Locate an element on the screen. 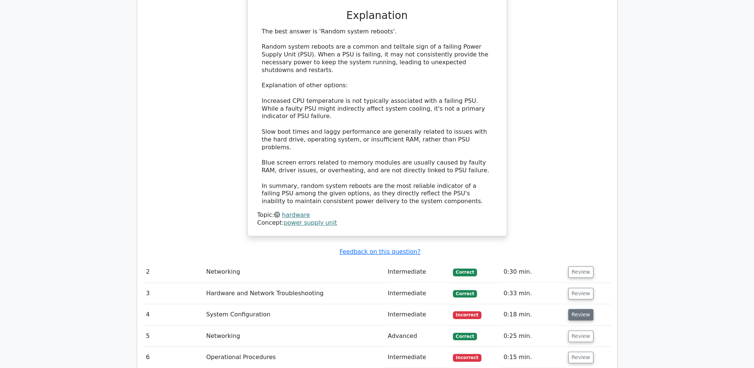  td: 4 is located at coordinates (173, 314).